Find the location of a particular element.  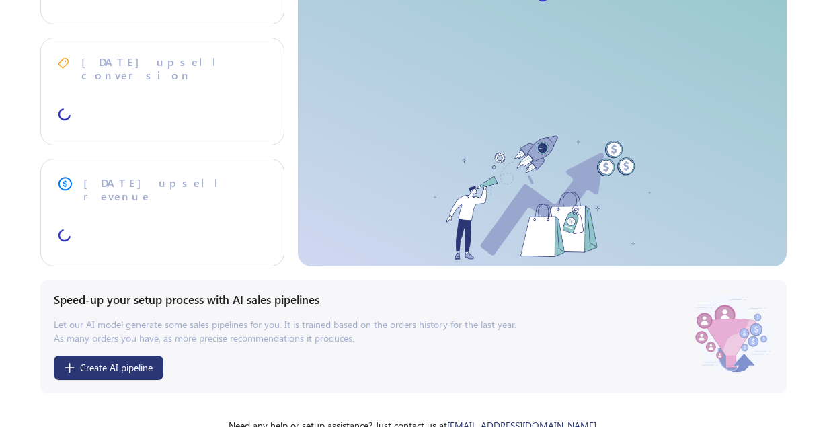

span: Let our AI model generate some sales pipelines for you. It is trained based on the orders history... is located at coordinates (285, 331).